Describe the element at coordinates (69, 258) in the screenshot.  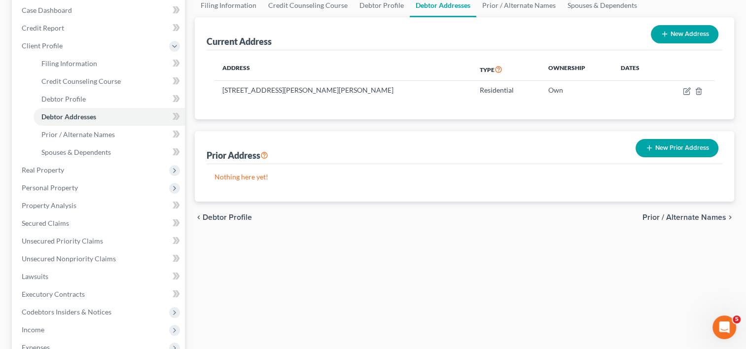
I see `span: Unsecured Nonpriority Claims` at that location.